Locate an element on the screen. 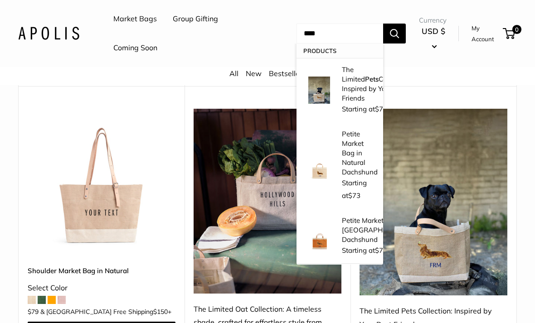 The width and height of the screenshot is (535, 323). img: Apolis is located at coordinates (49, 33).